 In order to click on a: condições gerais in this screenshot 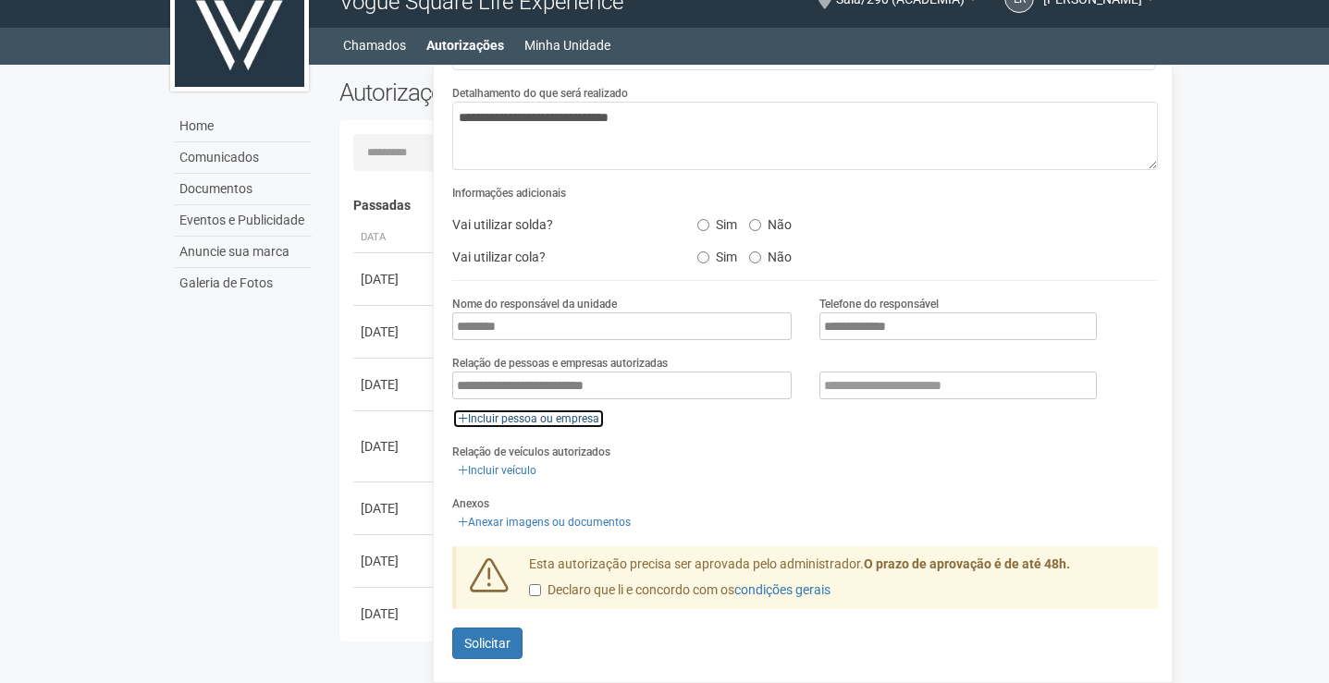, I will do `click(782, 590)`.